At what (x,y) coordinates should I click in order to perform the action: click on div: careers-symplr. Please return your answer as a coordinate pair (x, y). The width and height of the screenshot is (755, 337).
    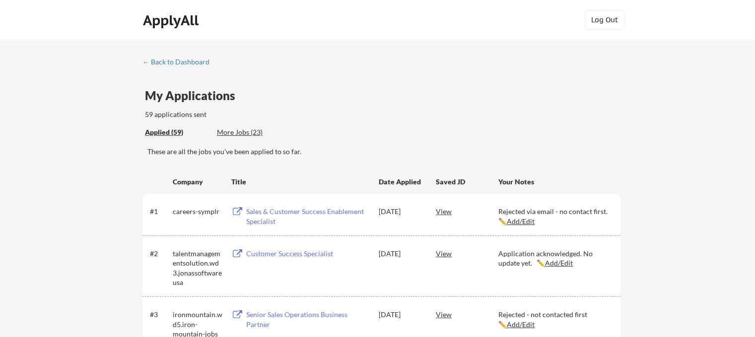
    Looking at the image, I should click on (197, 212).